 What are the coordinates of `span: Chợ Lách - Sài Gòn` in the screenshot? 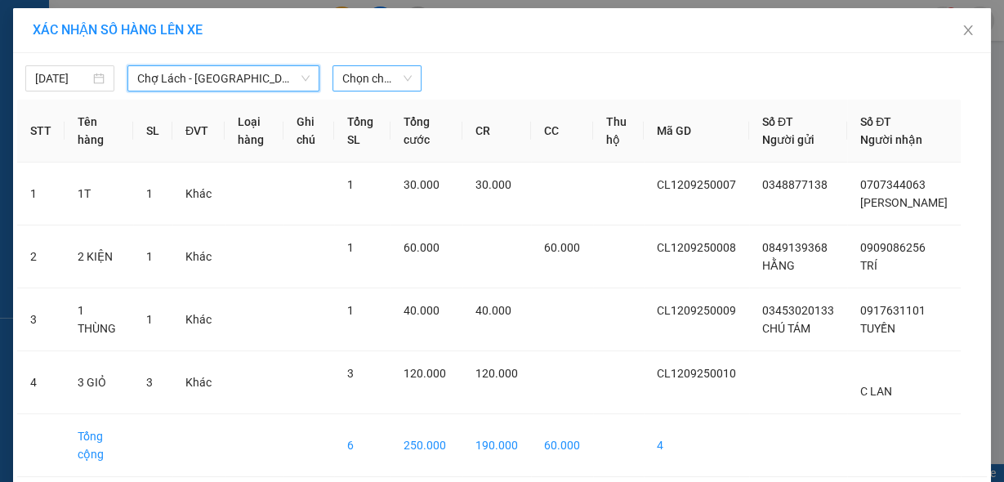 It's located at (223, 78).